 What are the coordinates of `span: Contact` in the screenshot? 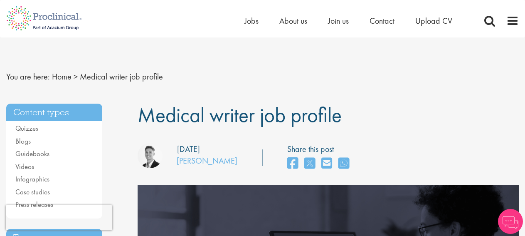 It's located at (382, 21).